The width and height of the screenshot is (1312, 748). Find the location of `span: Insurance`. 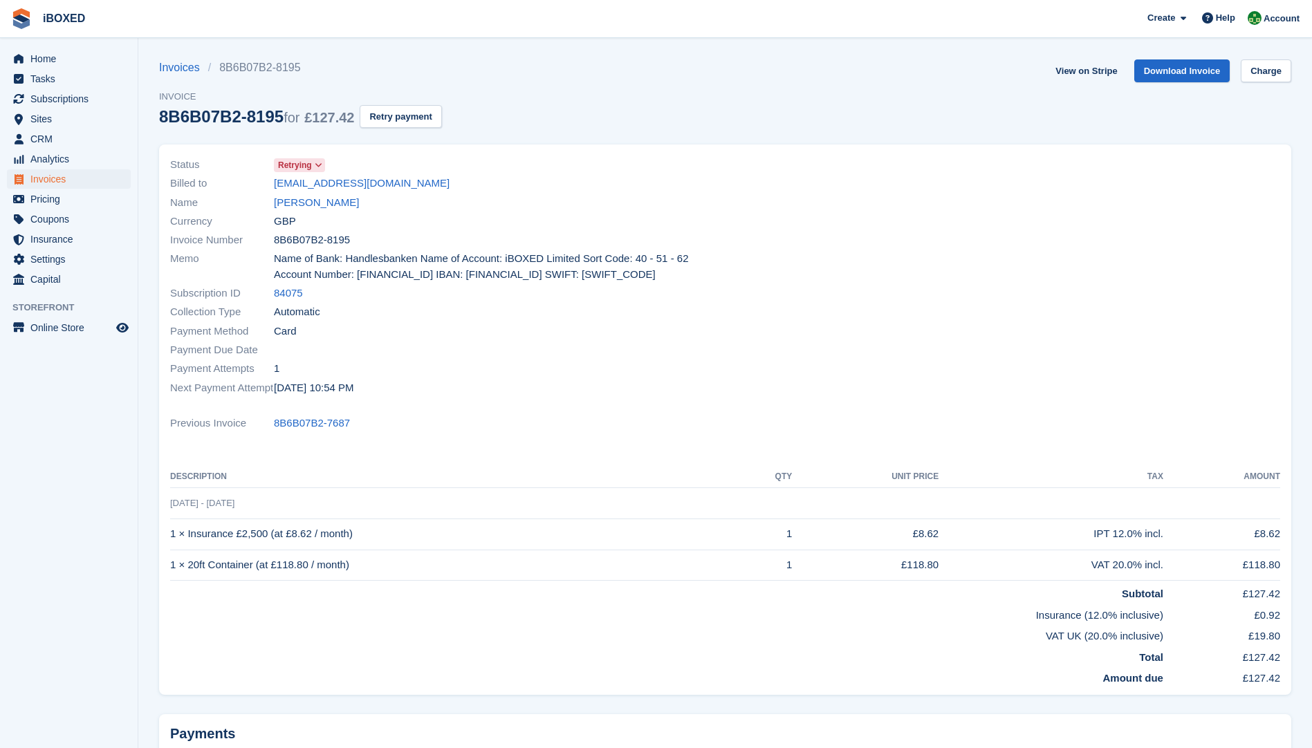

span: Insurance is located at coordinates (72, 239).